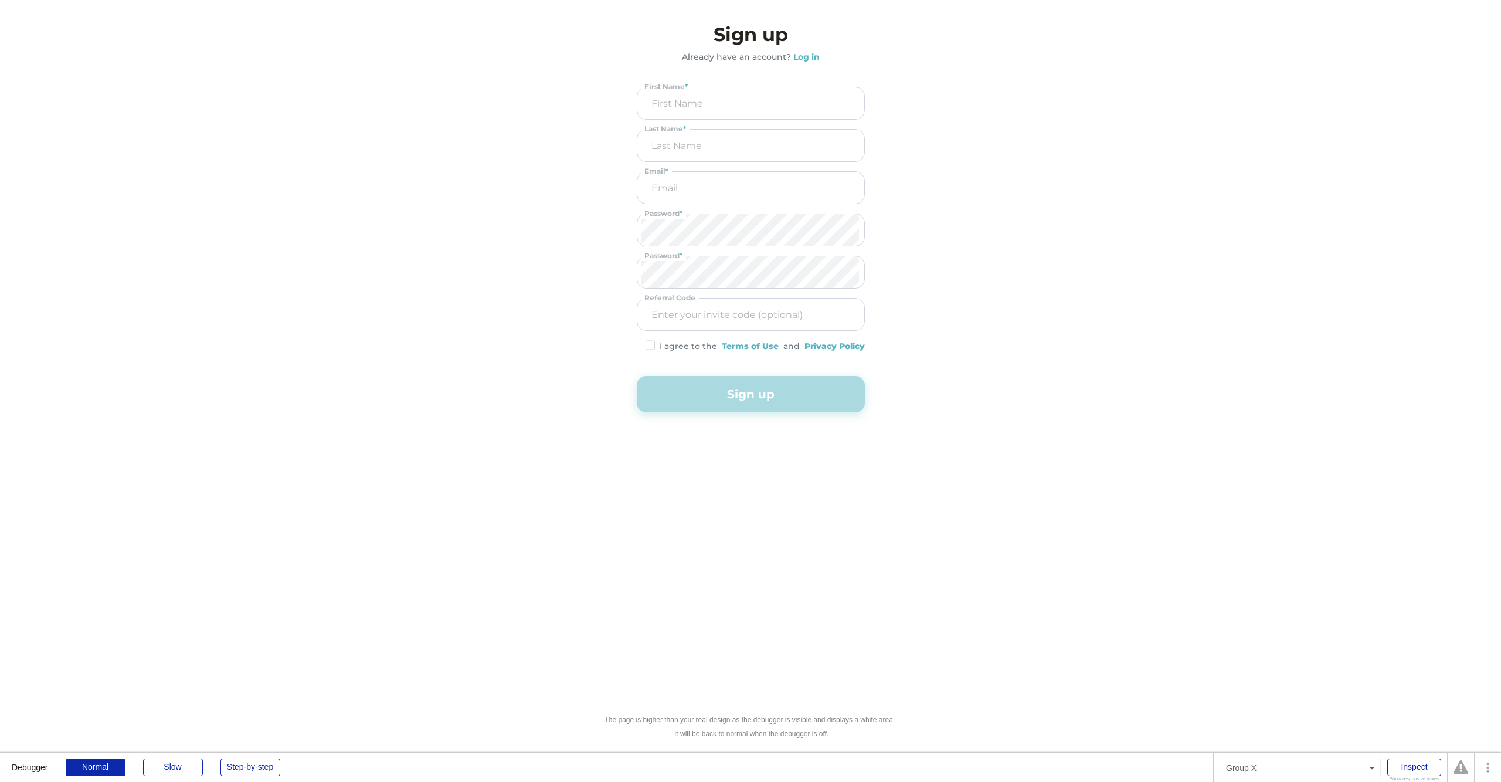 The width and height of the screenshot is (1501, 782). Describe the element at coordinates (750, 394) in the screenshot. I see `button: Sign up` at that location.